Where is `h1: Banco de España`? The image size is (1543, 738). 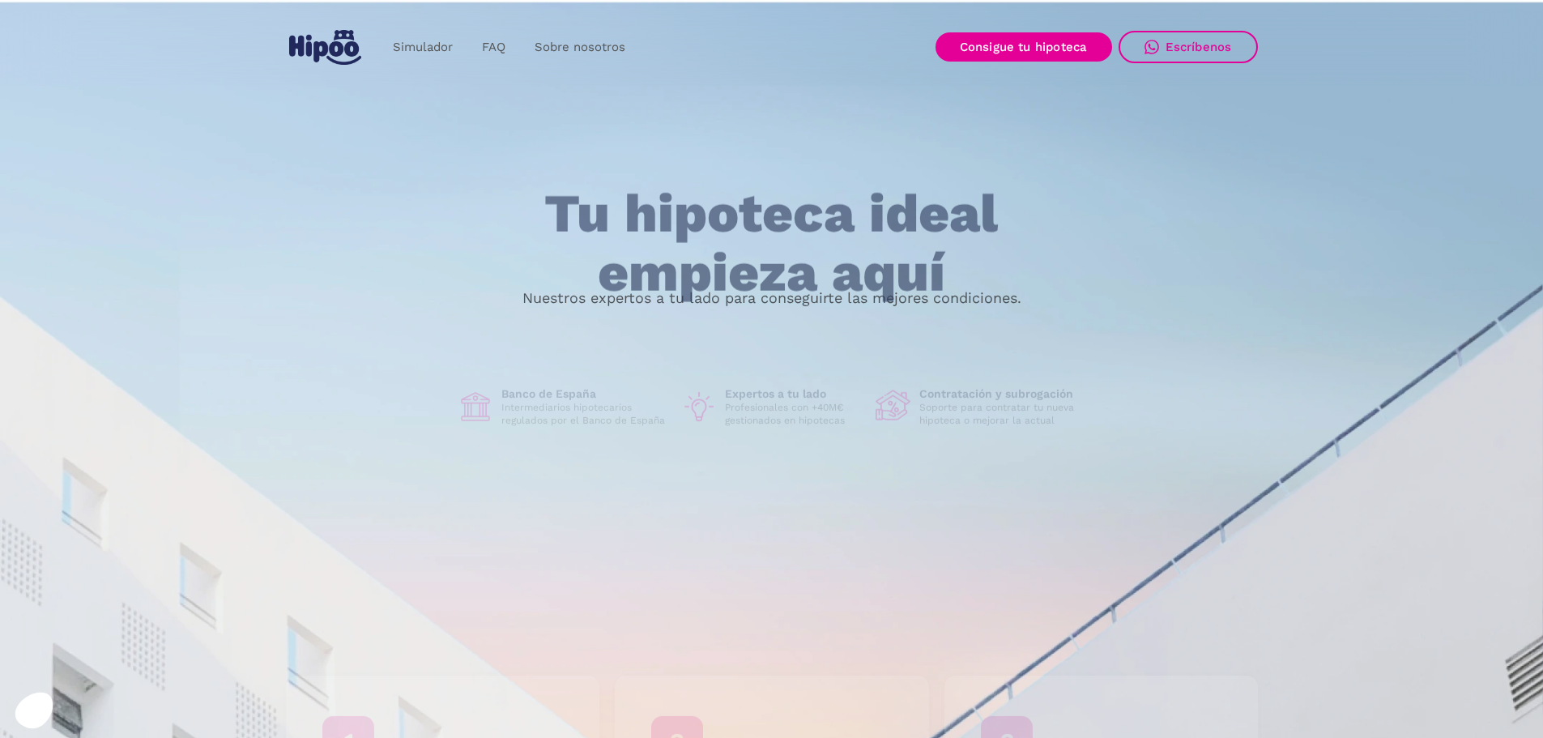 h1: Banco de España is located at coordinates (585, 394).